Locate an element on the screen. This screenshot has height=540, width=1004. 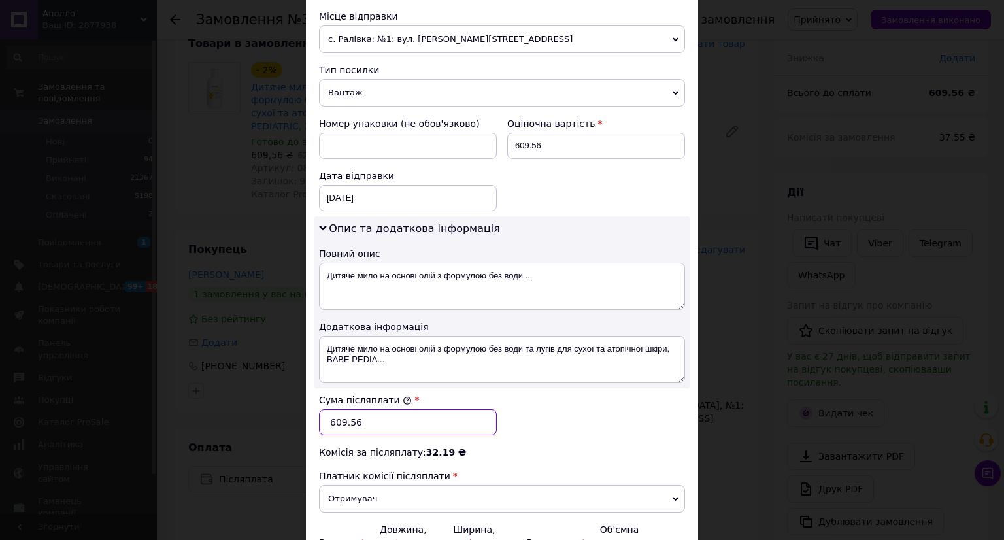
textarea: Дитяче мило на основі олій з формулою без води та лугів для сухої та атопічної шкіри, BABE PEDIA... is located at coordinates (502, 359).